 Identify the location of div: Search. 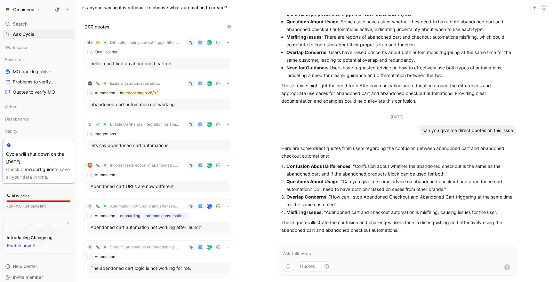
(38, 24).